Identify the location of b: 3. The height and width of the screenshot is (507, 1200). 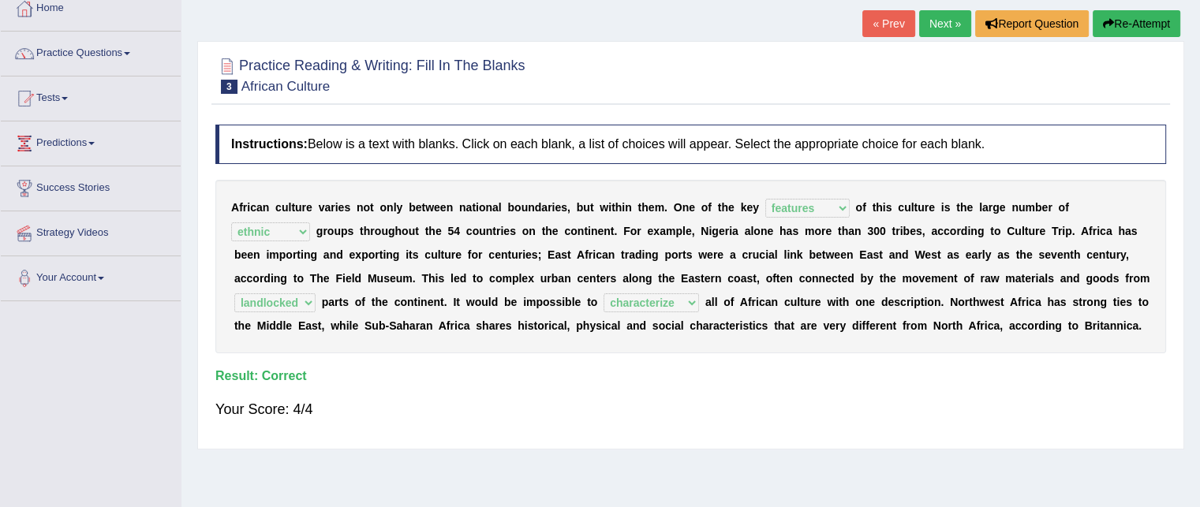
(870, 231).